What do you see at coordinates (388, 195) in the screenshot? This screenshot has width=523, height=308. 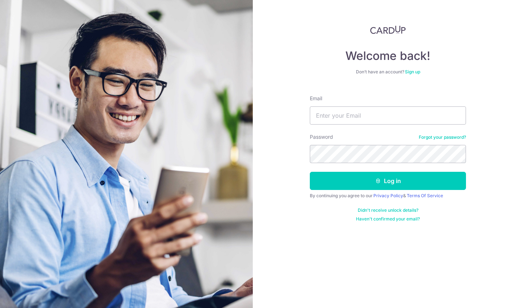 I see `a: Privacy Policy` at bounding box center [388, 195].